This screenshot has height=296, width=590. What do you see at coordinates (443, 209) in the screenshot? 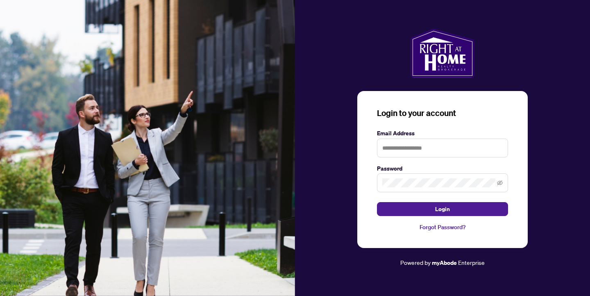
I see `button: Login` at bounding box center [443, 209].